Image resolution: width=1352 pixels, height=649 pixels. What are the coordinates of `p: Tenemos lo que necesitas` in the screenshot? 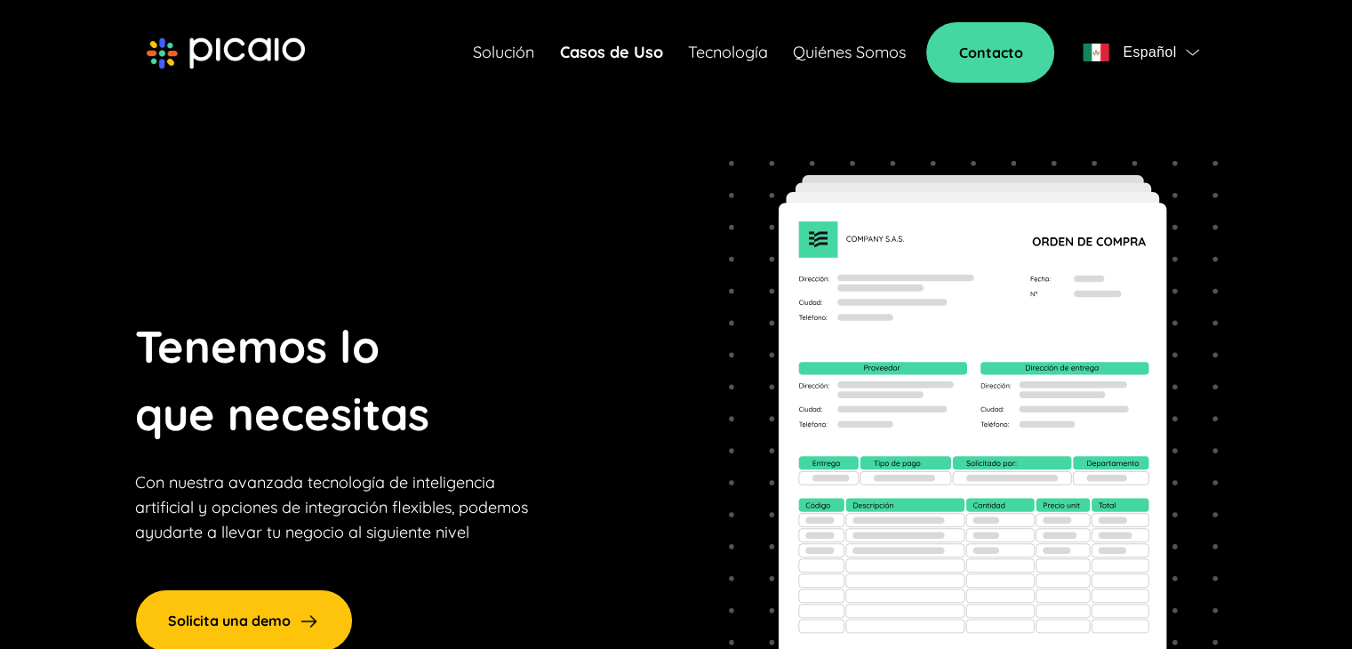 It's located at (282, 380).